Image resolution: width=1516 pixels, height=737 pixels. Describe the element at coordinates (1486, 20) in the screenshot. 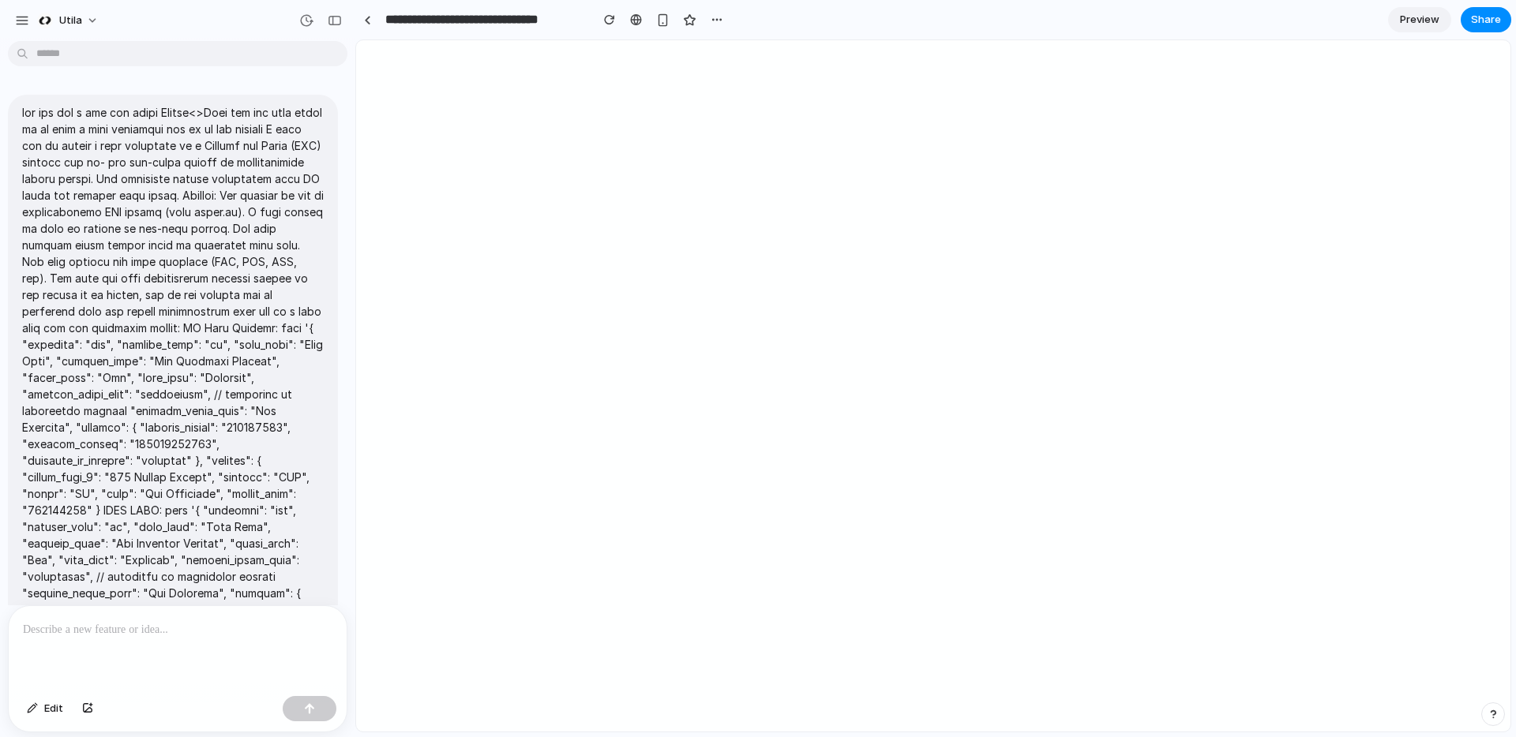

I see `button: Share` at that location.